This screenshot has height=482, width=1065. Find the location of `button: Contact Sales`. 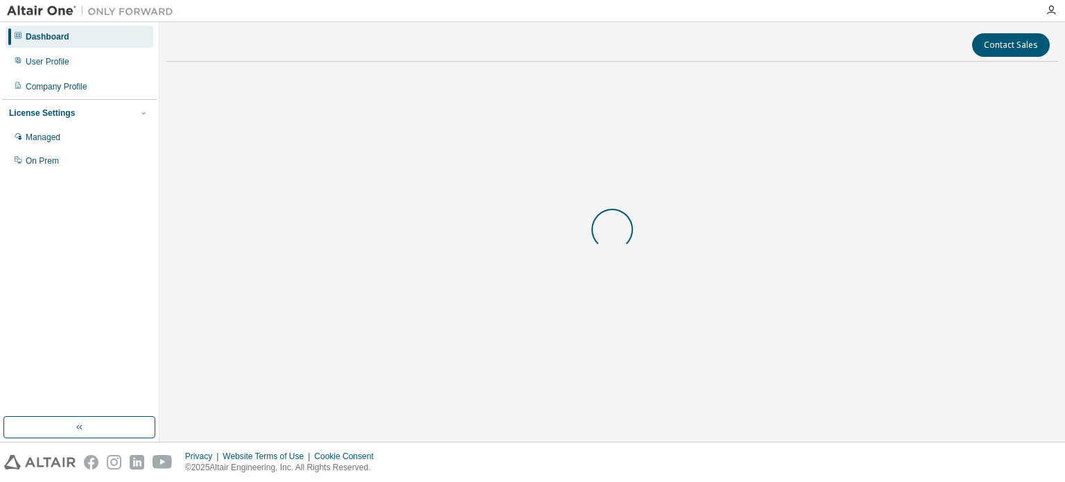

button: Contact Sales is located at coordinates (1011, 45).